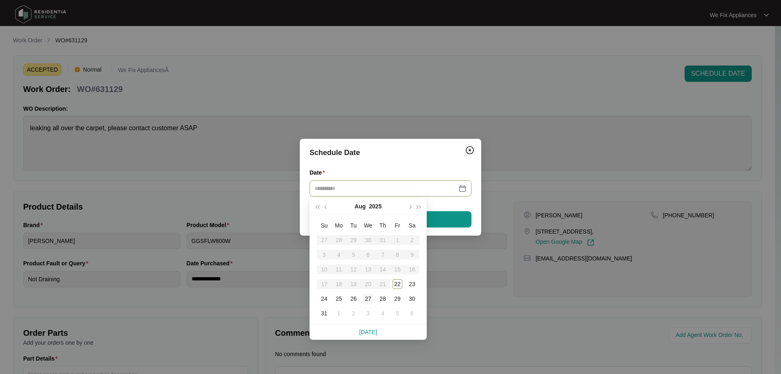 Image resolution: width=781 pixels, height=374 pixels. What do you see at coordinates (353, 313) in the screenshot?
I see `td: 2025-09-02` at bounding box center [353, 313].